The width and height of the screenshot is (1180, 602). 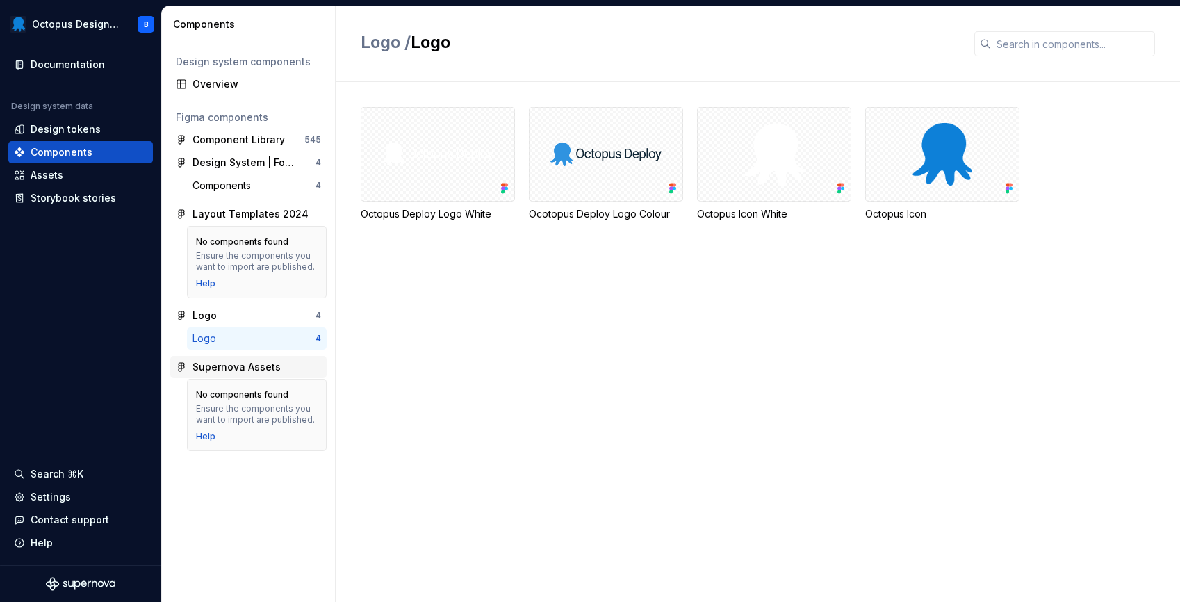 What do you see at coordinates (81, 474) in the screenshot?
I see `button: Search ⌘K` at bounding box center [81, 474].